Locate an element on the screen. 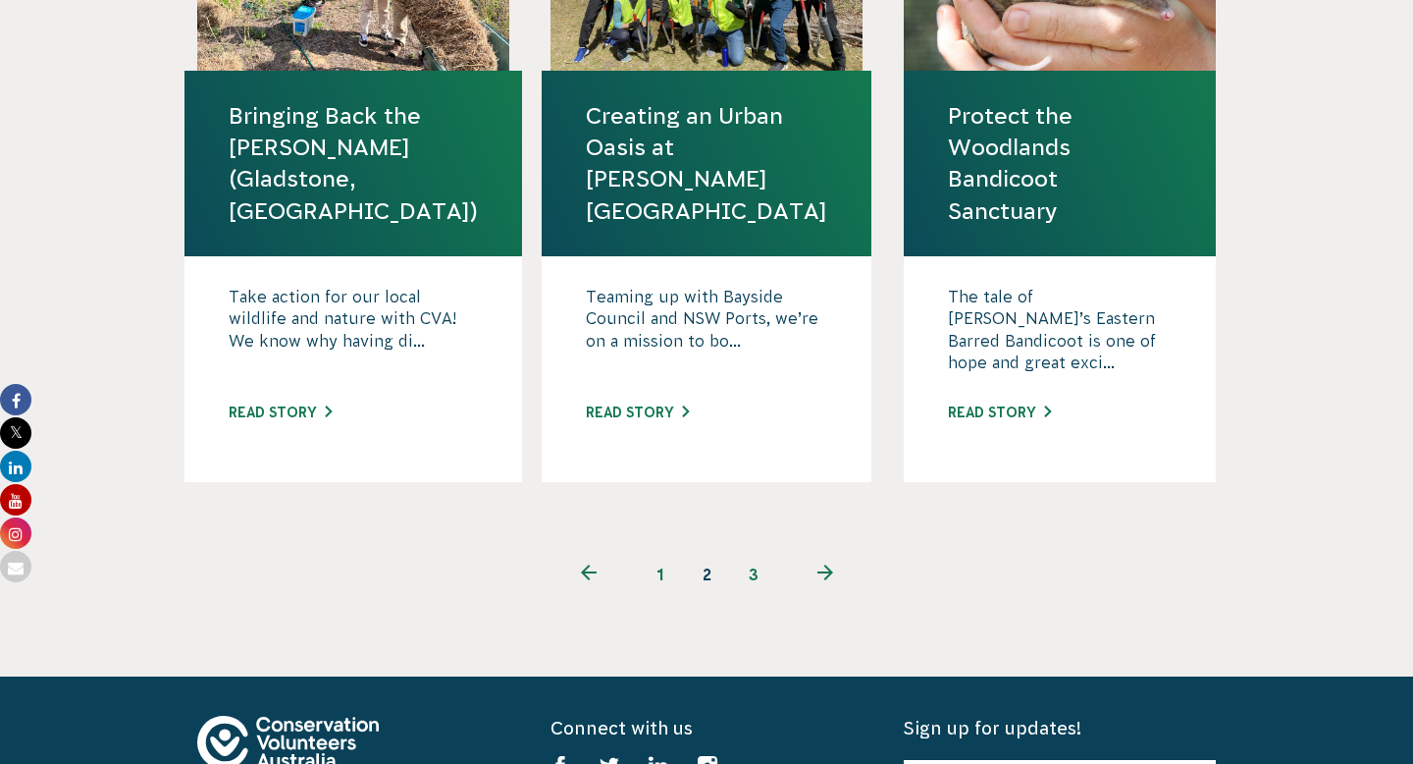 The height and width of the screenshot is (764, 1413). h5: Sign up for updates! is located at coordinates (1060, 727).